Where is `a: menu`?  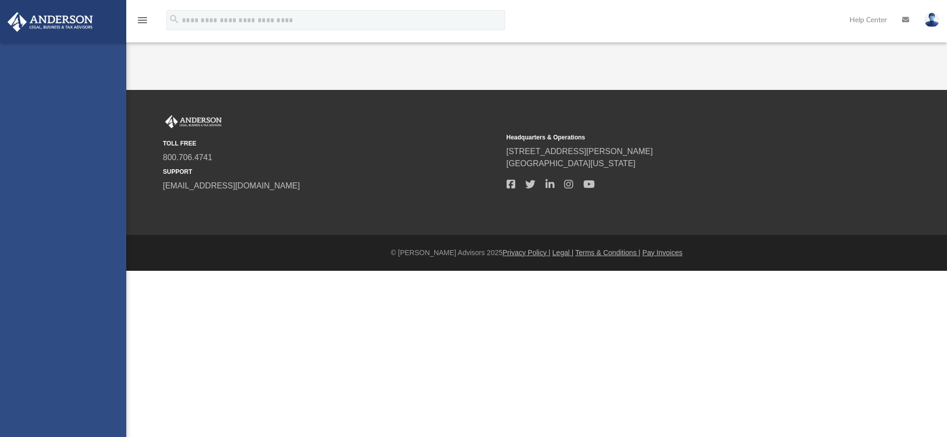
a: menu is located at coordinates (142, 23).